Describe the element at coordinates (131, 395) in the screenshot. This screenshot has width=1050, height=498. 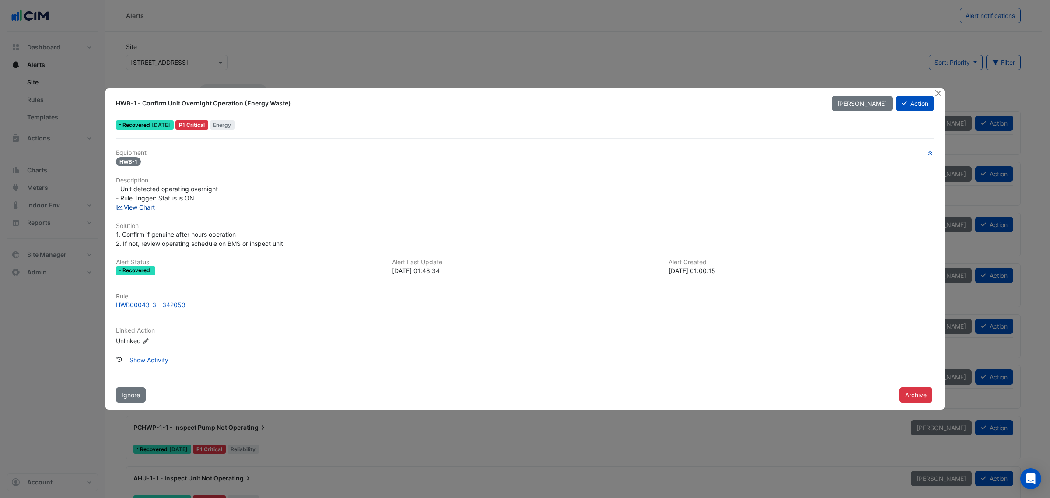
I see `span: Ignore` at that location.